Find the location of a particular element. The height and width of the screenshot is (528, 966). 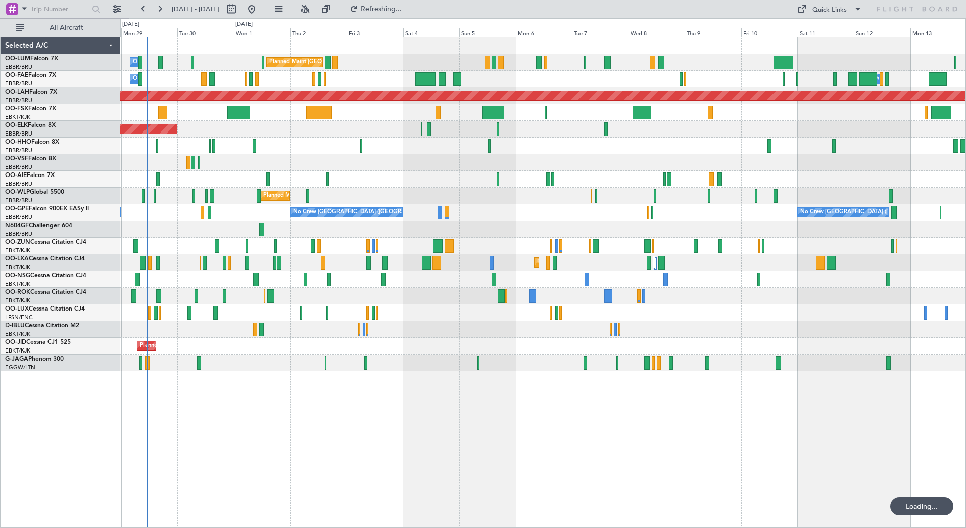

div: Wed 1 is located at coordinates (262, 32).